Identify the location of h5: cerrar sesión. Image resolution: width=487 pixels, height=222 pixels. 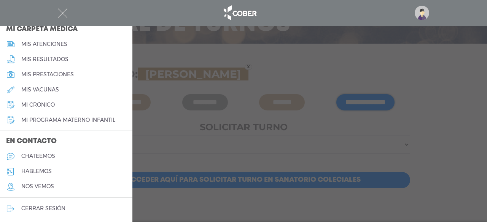
(43, 209).